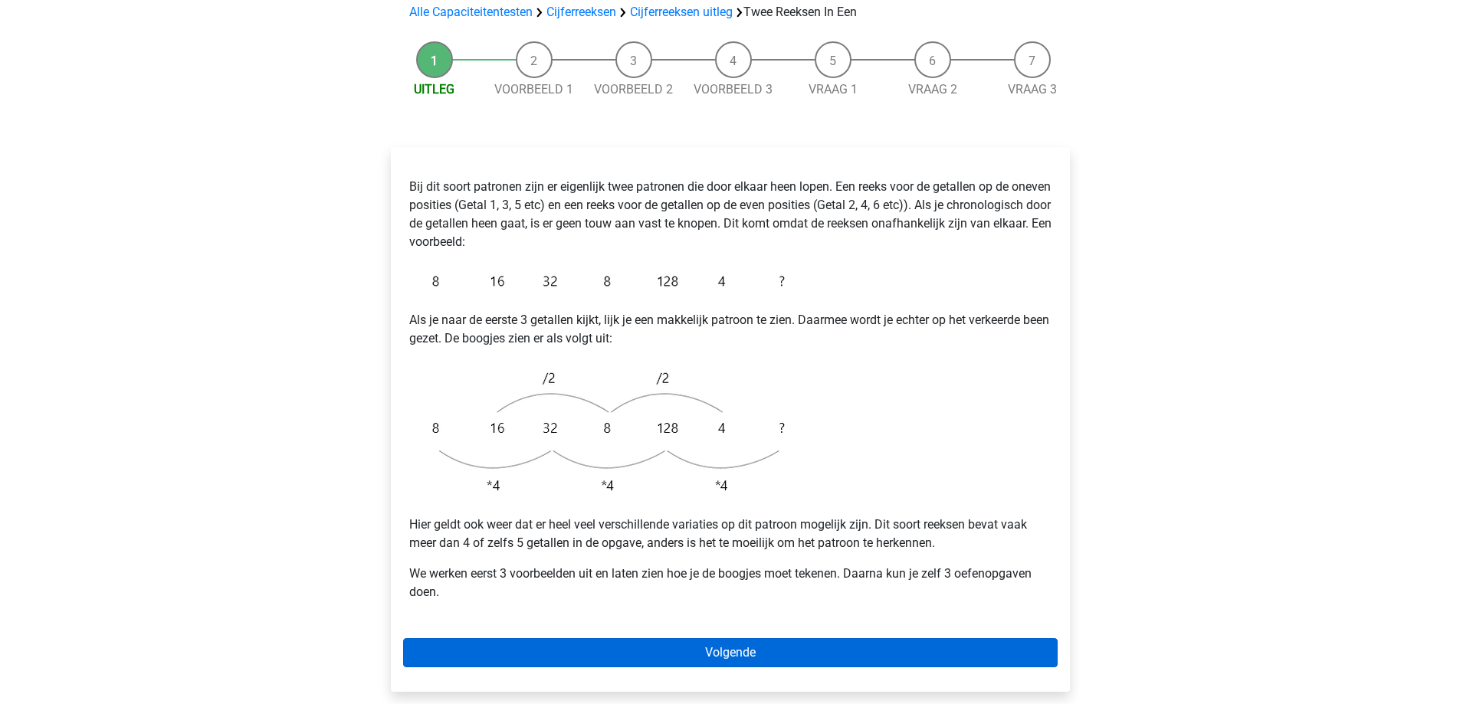  I want to click on a: Vraag 2, so click(932, 89).